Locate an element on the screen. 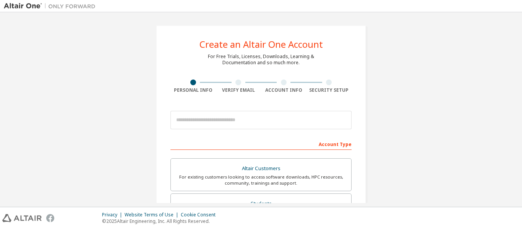  div: Verify Email is located at coordinates (238, 90).